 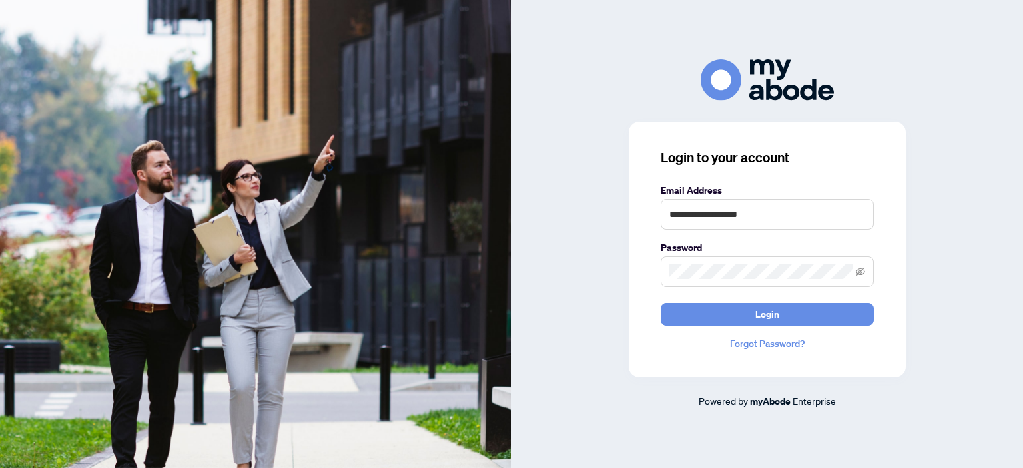 What do you see at coordinates (767, 79) in the screenshot?
I see `img: ma-logo` at bounding box center [767, 79].